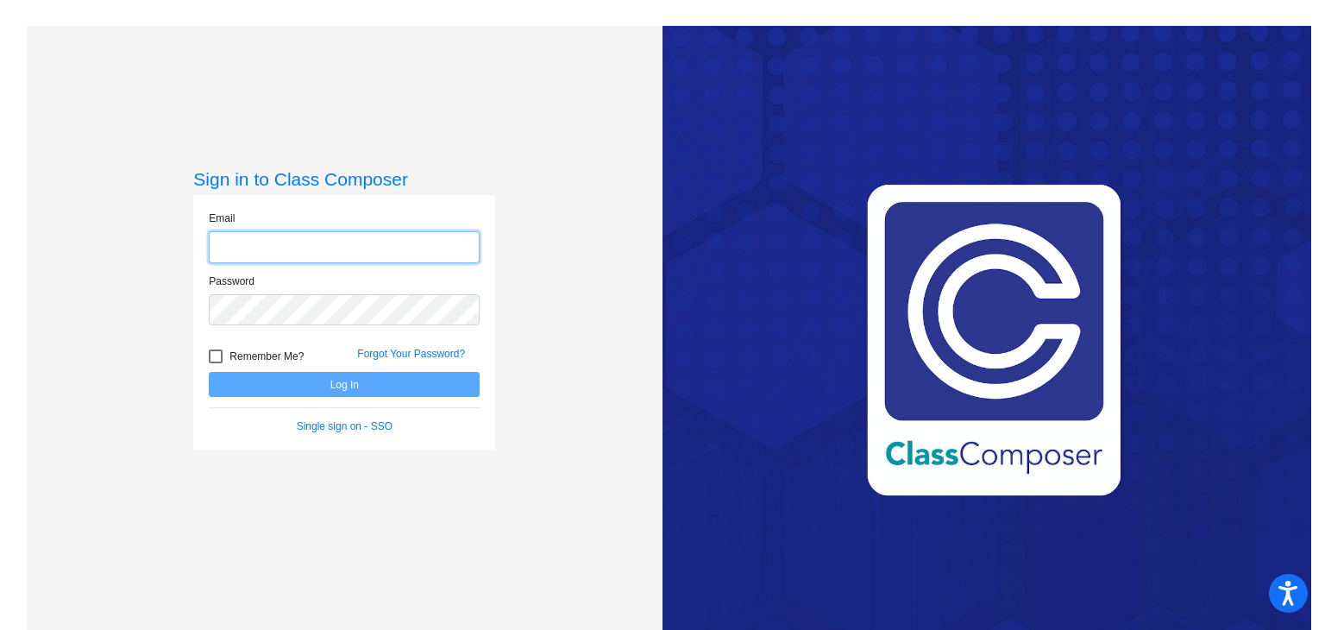 The width and height of the screenshot is (1325, 630). I want to click on span: Remember Me?, so click(266, 356).